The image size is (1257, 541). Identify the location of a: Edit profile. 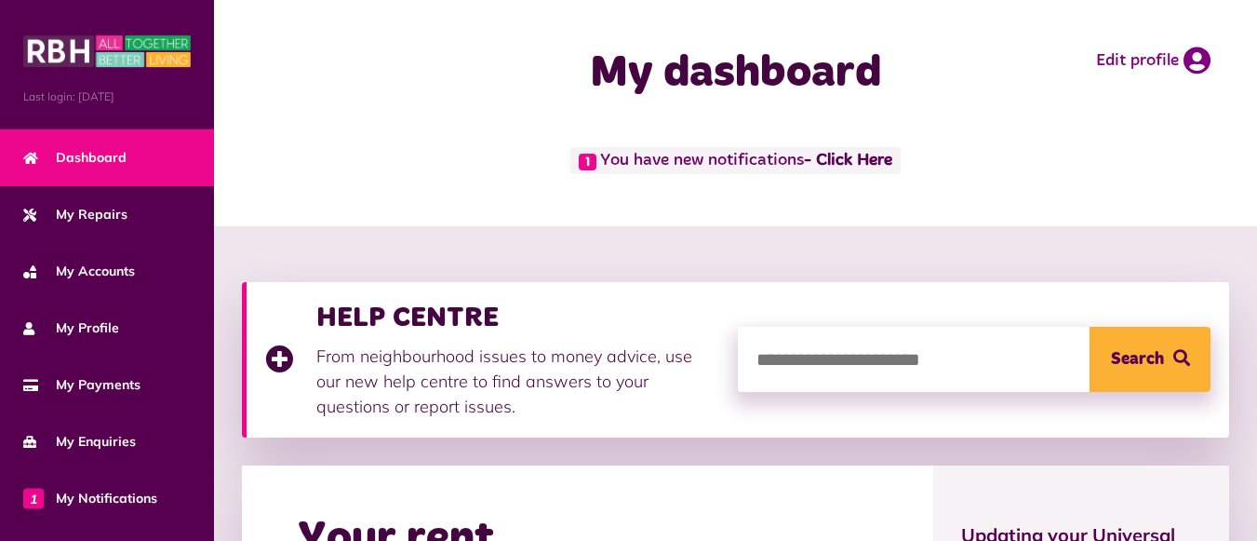
(1153, 60).